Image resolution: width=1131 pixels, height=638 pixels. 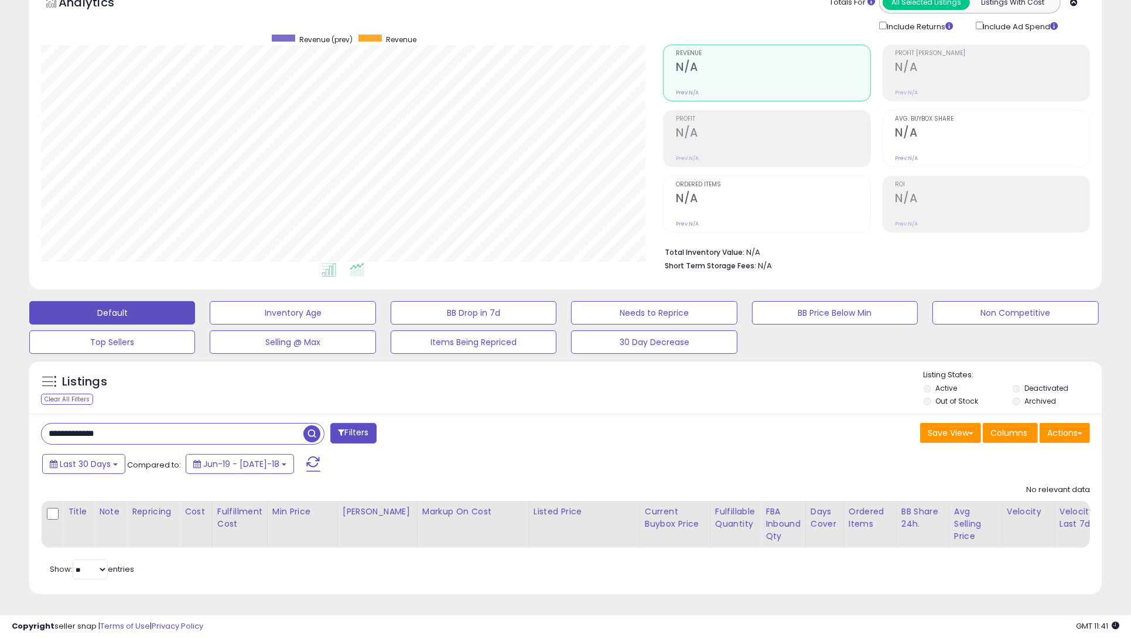 I want to click on span: Avg. Buybox Share, so click(x=992, y=119).